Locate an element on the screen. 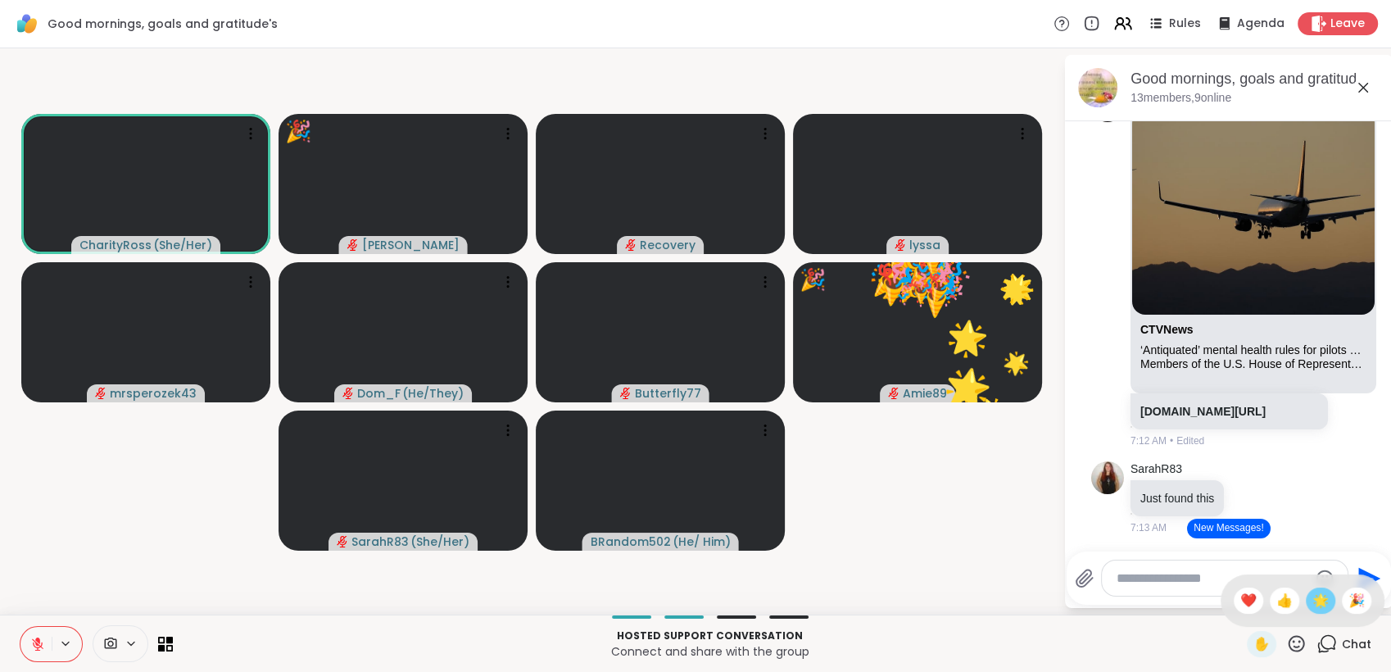 Image resolution: width=1391 pixels, height=672 pixels. img: https://sharewell-space-live.sfo3.digitaloceanspaces.com/user-generated/ad949235-6f32-41e6-8b9f-9... is located at coordinates (1108, 478).